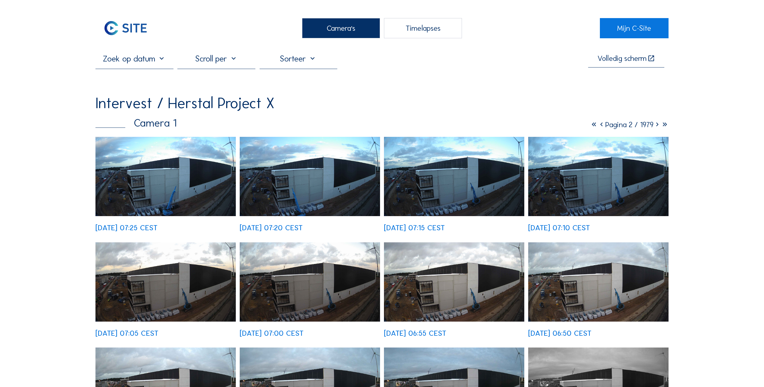 Image resolution: width=764 pixels, height=387 pixels. What do you see at coordinates (125, 28) in the screenshot?
I see `img: C-SITE Logo` at bounding box center [125, 28].